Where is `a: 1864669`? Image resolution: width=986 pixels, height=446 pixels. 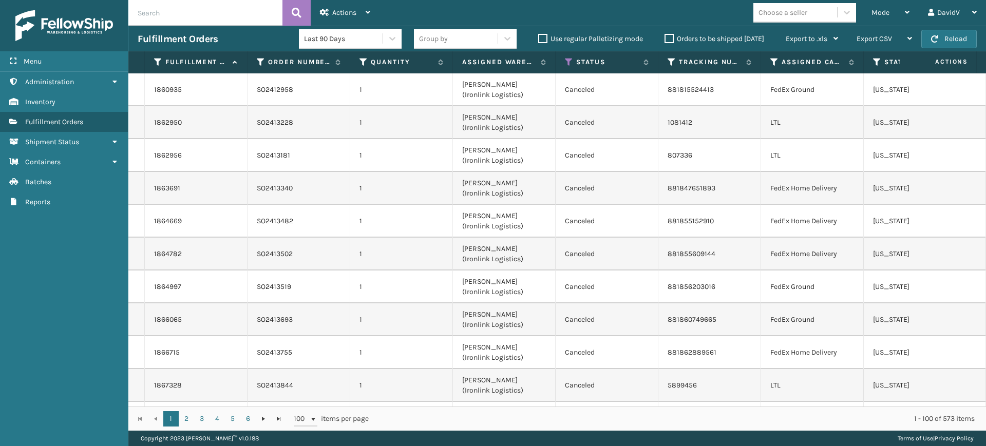 a: 1864669 is located at coordinates (168, 221).